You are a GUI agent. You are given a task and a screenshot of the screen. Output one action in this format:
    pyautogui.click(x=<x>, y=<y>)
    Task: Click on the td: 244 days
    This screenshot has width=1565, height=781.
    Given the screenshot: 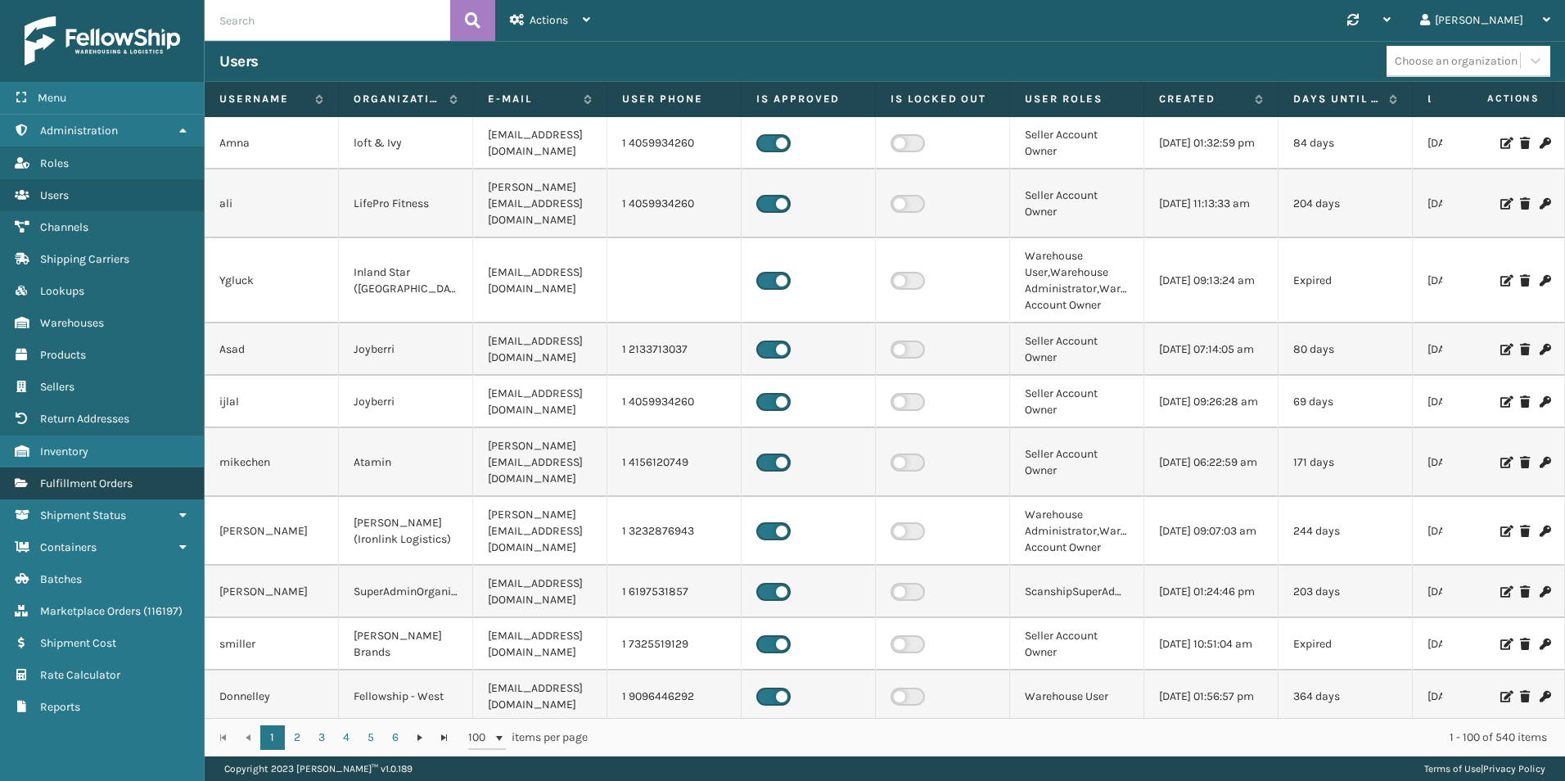 What is the action you would take?
    pyautogui.click(x=1345, y=531)
    